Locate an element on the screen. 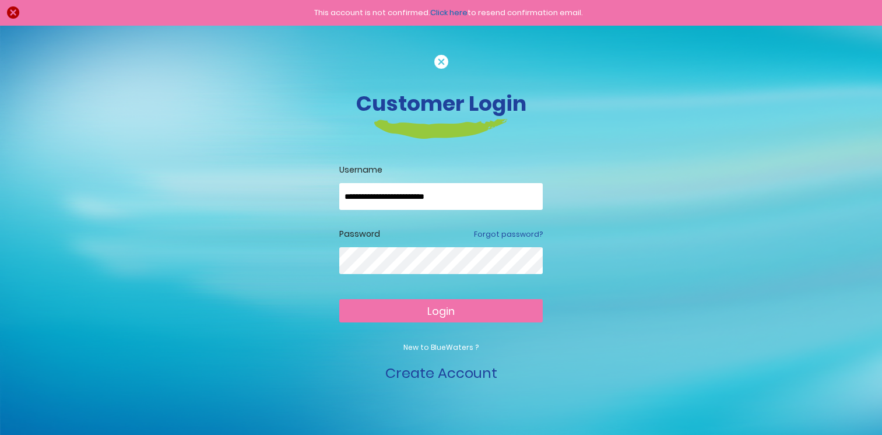 This screenshot has width=882, height=435. button: Login is located at coordinates (441, 311).